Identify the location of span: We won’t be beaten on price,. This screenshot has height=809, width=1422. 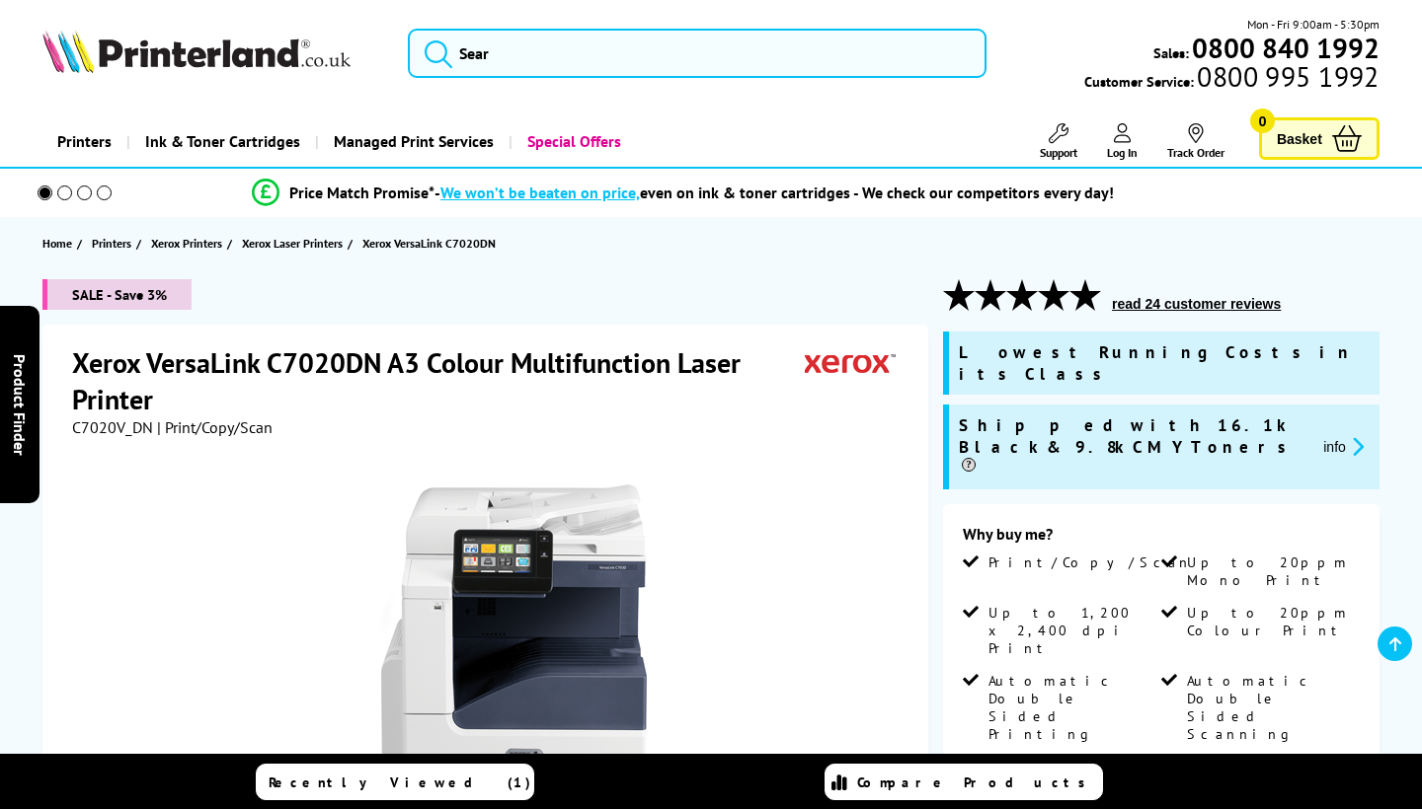
(540, 193).